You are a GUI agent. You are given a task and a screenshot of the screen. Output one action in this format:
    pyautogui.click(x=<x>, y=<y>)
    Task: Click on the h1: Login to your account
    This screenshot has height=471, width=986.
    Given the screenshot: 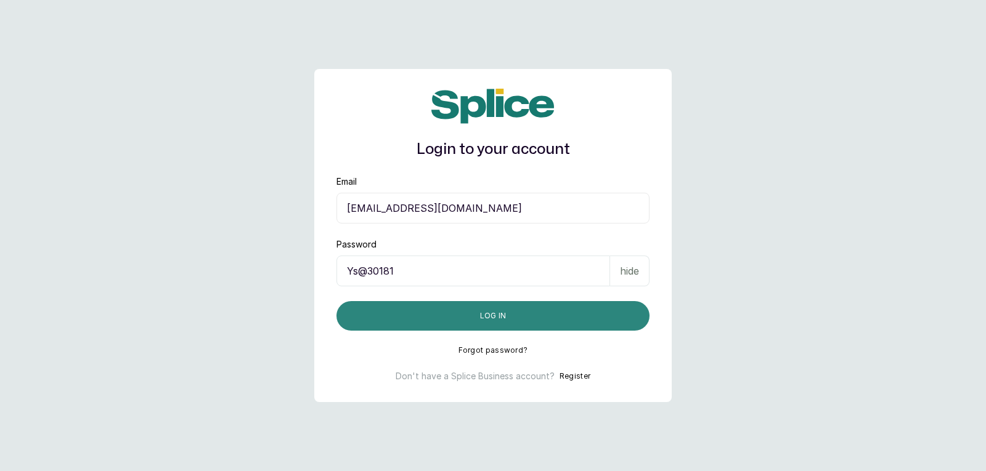 What is the action you would take?
    pyautogui.click(x=493, y=150)
    